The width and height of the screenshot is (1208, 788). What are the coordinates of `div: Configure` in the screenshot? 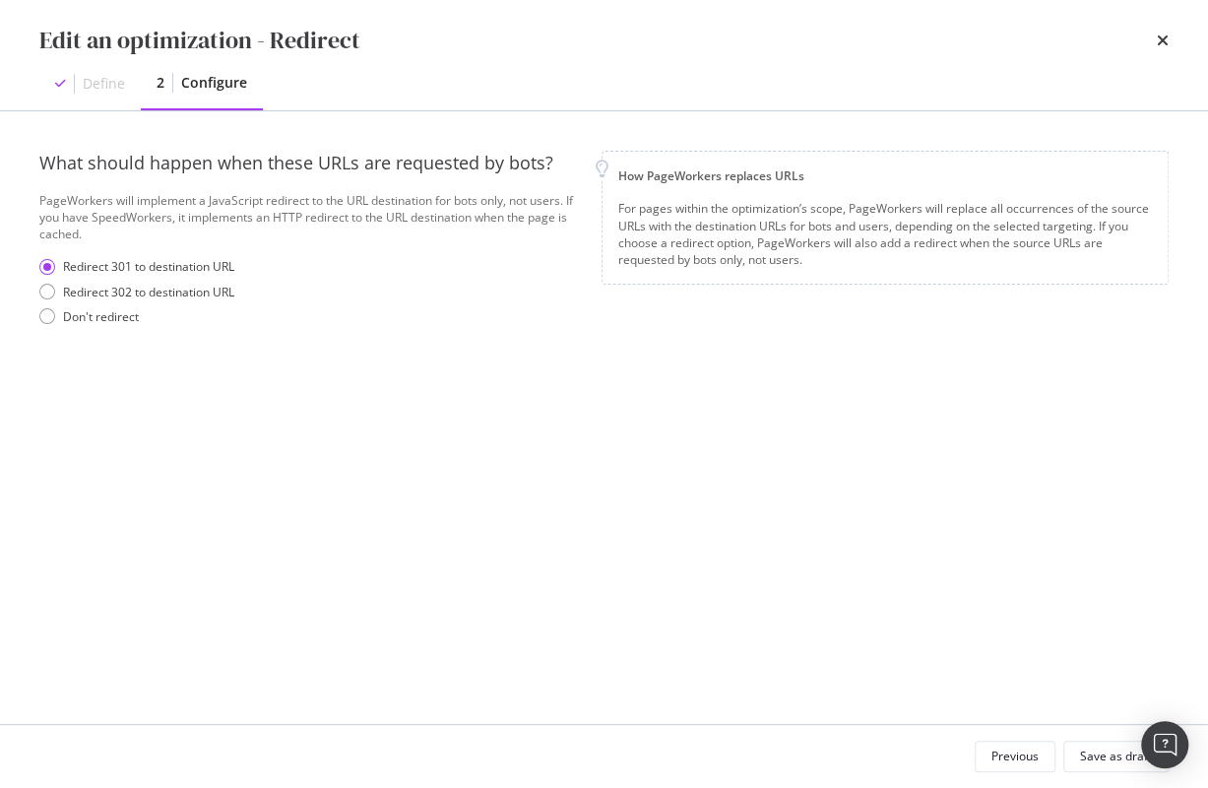 It's located at (214, 83).